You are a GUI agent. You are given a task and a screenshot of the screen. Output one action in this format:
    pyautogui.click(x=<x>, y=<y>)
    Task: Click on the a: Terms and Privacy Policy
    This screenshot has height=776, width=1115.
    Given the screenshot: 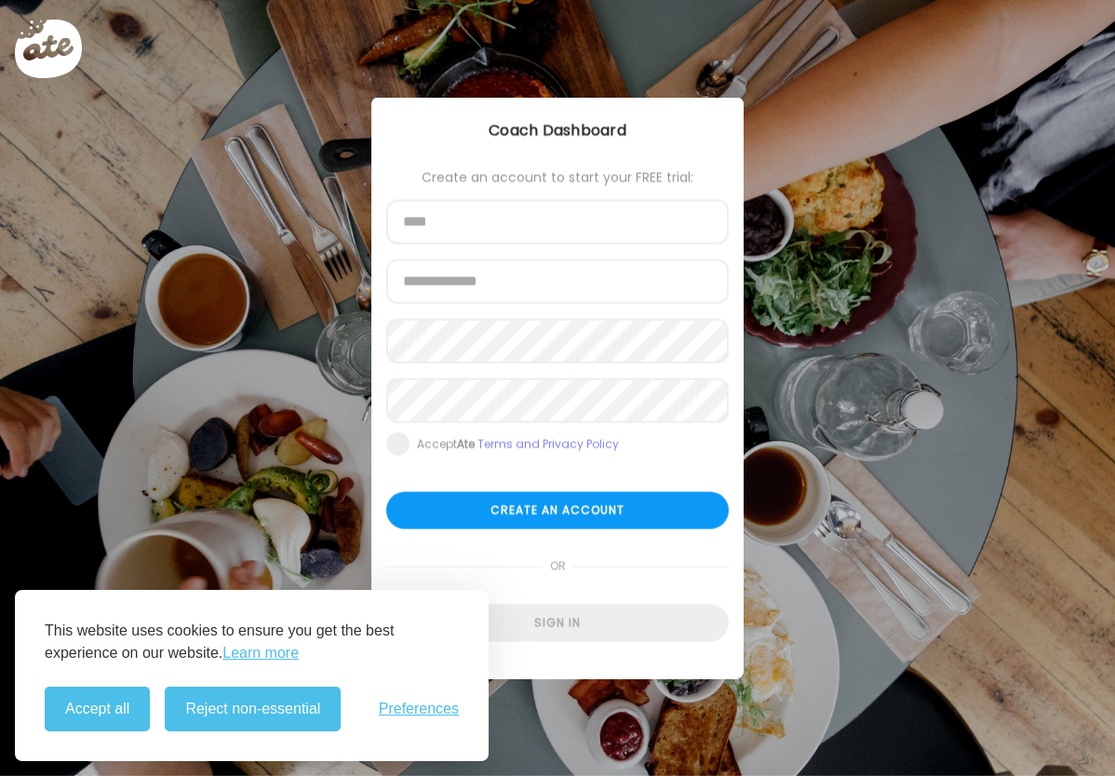 What is the action you would take?
    pyautogui.click(x=548, y=444)
    